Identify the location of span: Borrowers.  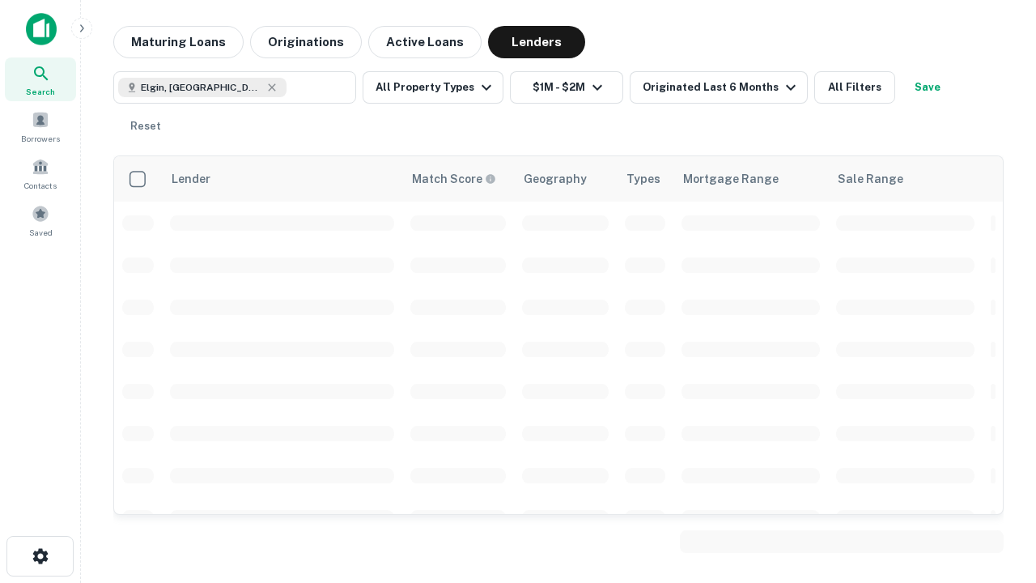
(40, 138).